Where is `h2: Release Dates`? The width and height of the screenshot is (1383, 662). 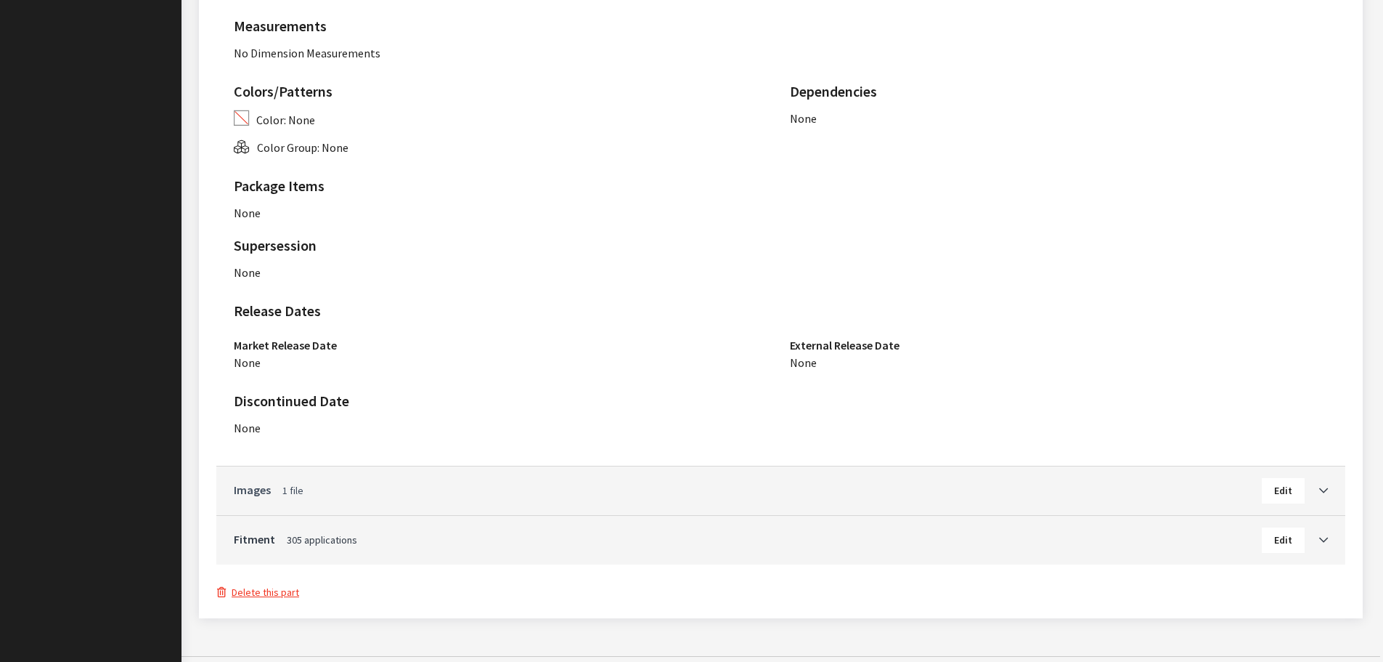
h2: Release Dates is located at coordinates (781, 311).